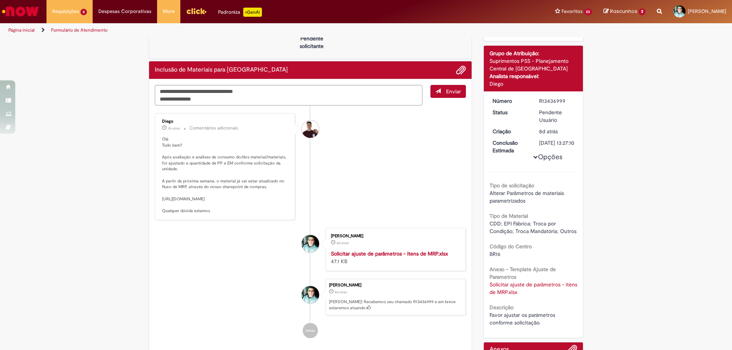  Describe the element at coordinates (310, 297) in the screenshot. I see `li: Jean Carlos Ramos Da Silva` at that location.